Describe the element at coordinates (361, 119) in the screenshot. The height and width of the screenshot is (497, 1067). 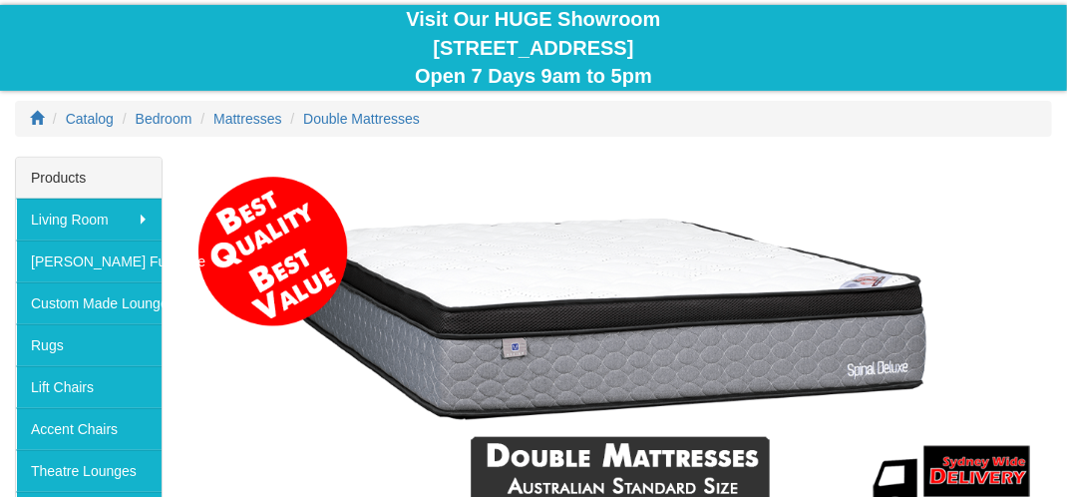
I see `a: Double Mattresses` at that location.